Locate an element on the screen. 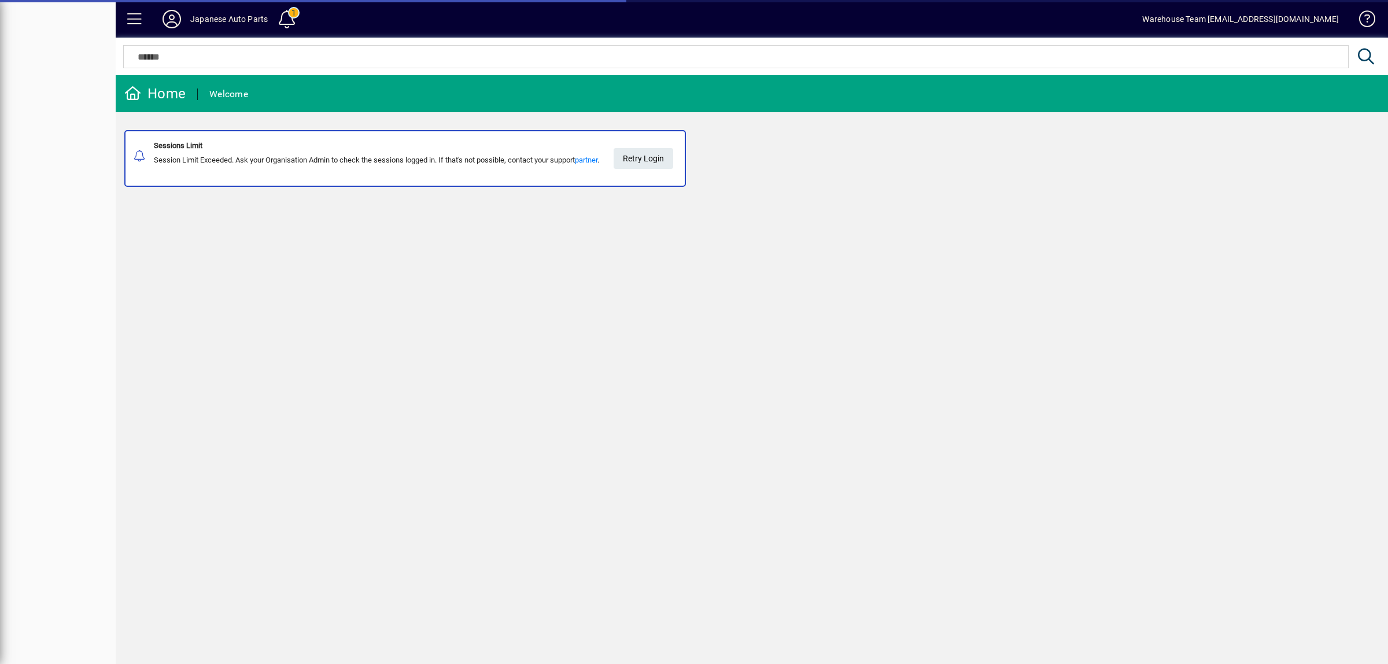 The image size is (1388, 664). div: Session Limit Exceeded. Ask your Organisation Admin to check the sessions logged in. If that's no... is located at coordinates (377, 160).